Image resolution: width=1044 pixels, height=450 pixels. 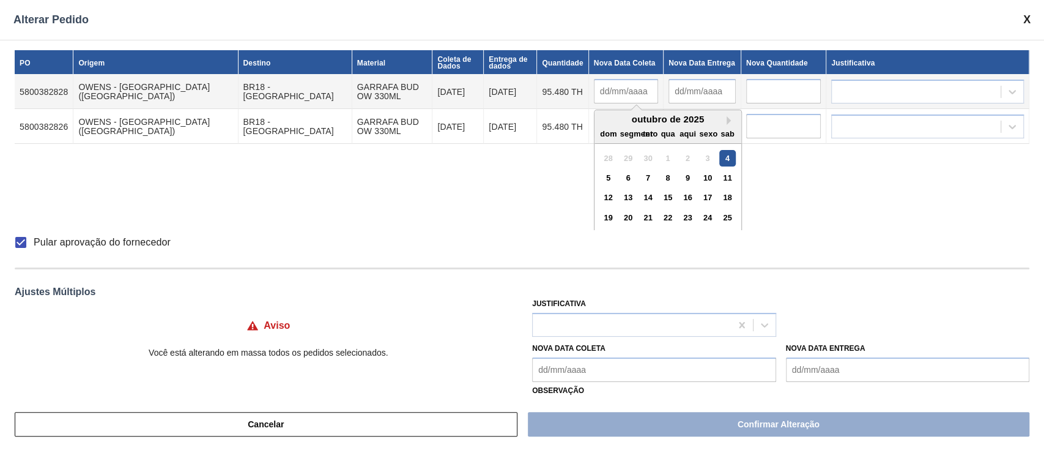 What do you see at coordinates (266, 424) in the screenshot?
I see `button: Cancelar` at bounding box center [266, 424].